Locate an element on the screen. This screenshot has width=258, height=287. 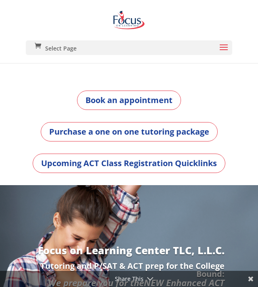
a: Focus on Learning Center TLC, L.L.C. is located at coordinates (131, 250).